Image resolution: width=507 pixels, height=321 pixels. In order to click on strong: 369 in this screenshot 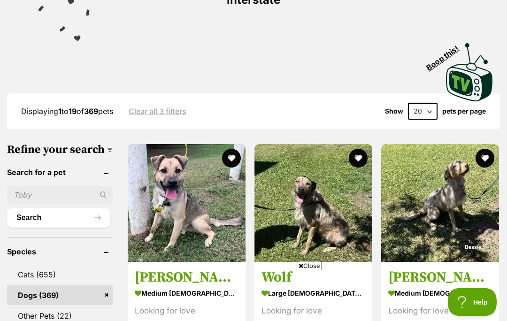, I will do `click(91, 112)`.